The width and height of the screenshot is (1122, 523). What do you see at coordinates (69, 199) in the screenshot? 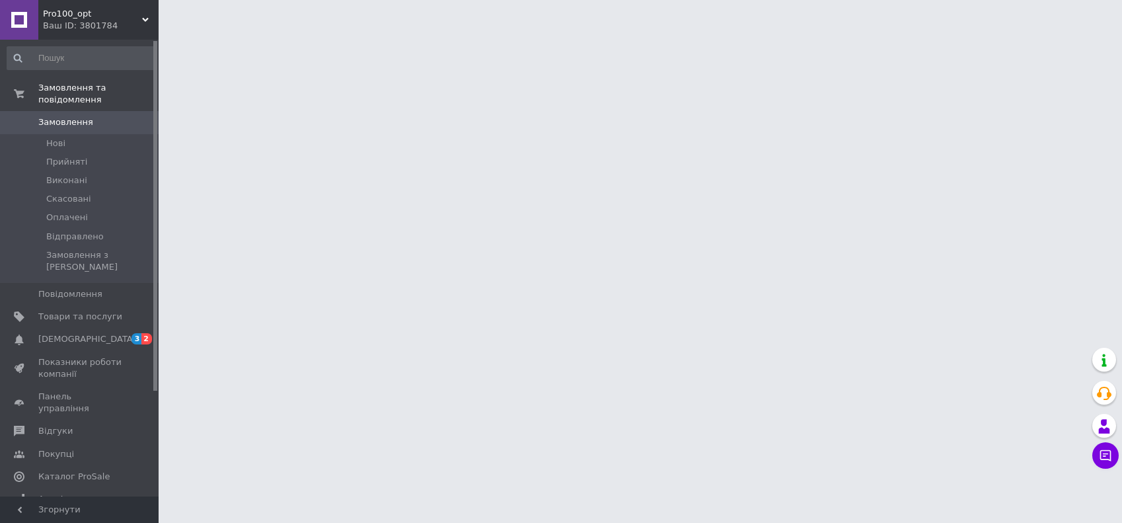
I see `span: Скасовані` at bounding box center [69, 199].